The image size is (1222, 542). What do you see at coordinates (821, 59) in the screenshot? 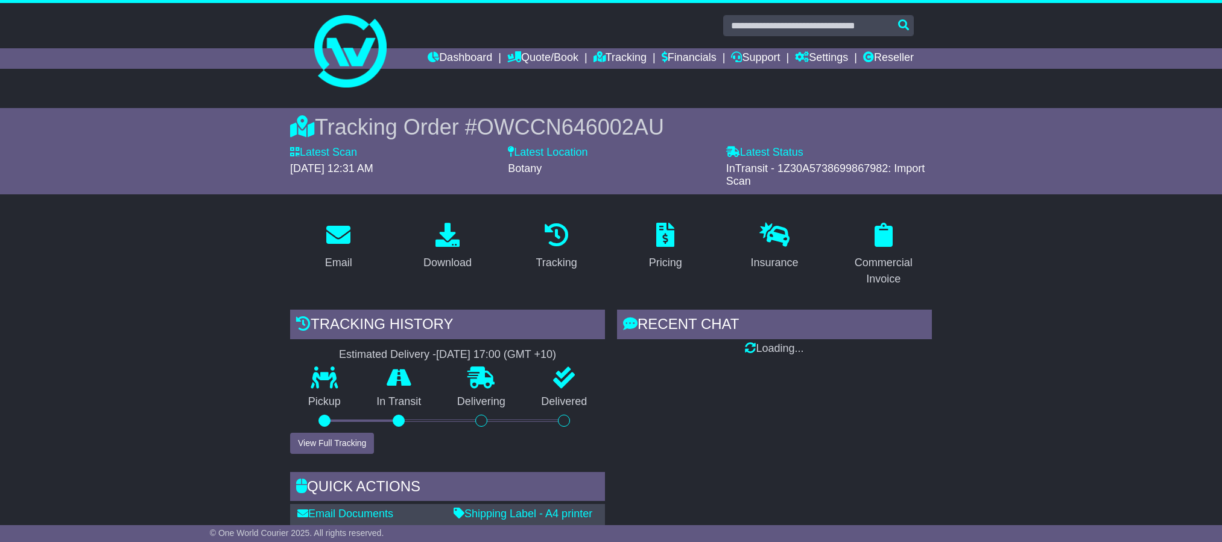
I see `a: Settings` at bounding box center [821, 59].